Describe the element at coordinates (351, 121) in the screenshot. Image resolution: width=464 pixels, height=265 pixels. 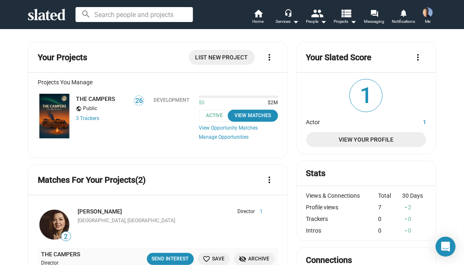
I see `dt: Actor` at that location.